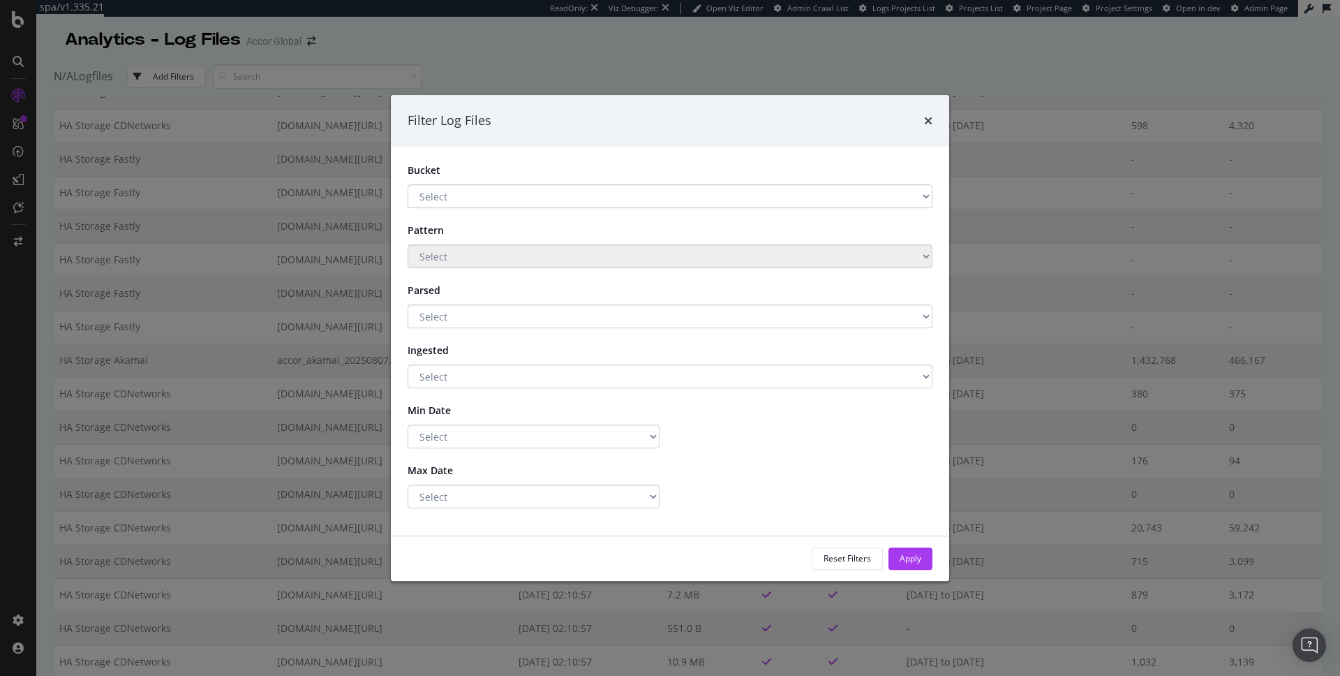  I want to click on div: Filter Log Files, so click(449, 121).